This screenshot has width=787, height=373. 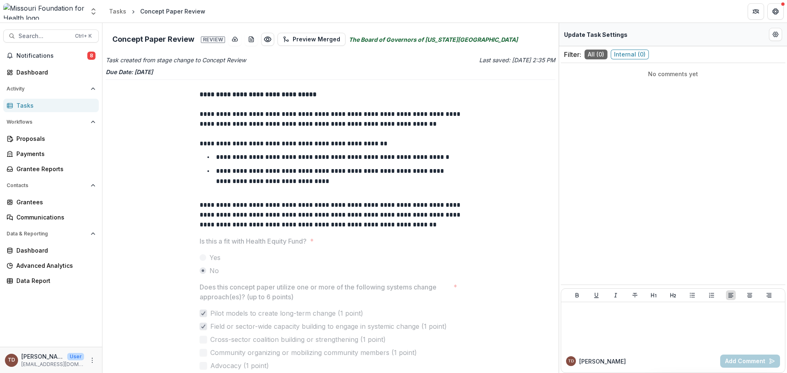 What do you see at coordinates (253, 241) in the screenshot?
I see `p: Is this a fit with Health Equity Fund?` at bounding box center [253, 241].